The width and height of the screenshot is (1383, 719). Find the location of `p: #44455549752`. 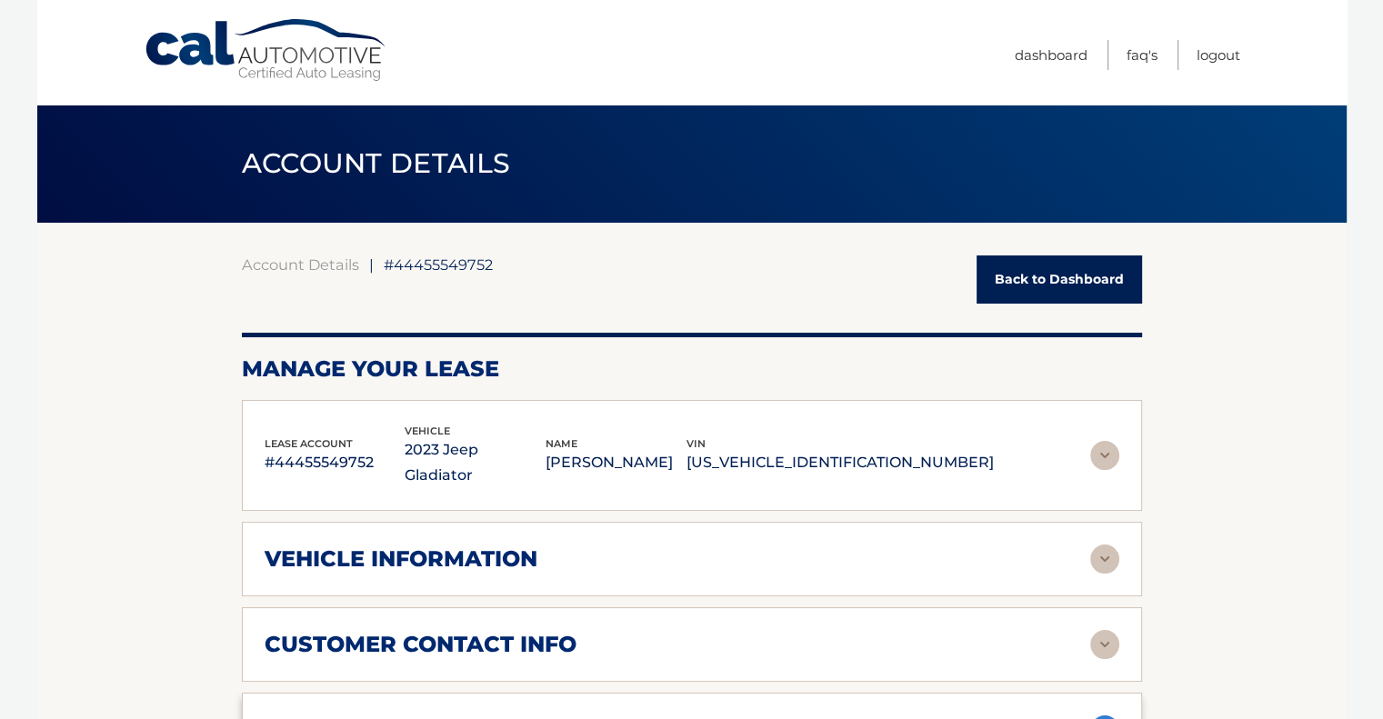

p: #44455549752 is located at coordinates (335, 463).